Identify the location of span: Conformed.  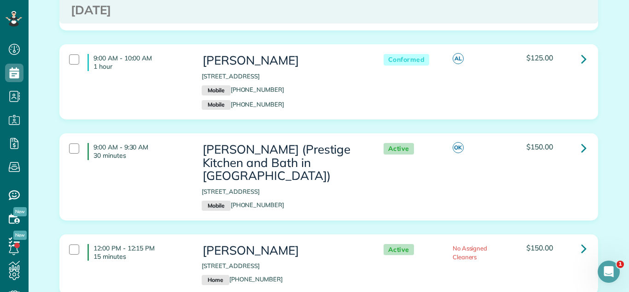
(407, 59).